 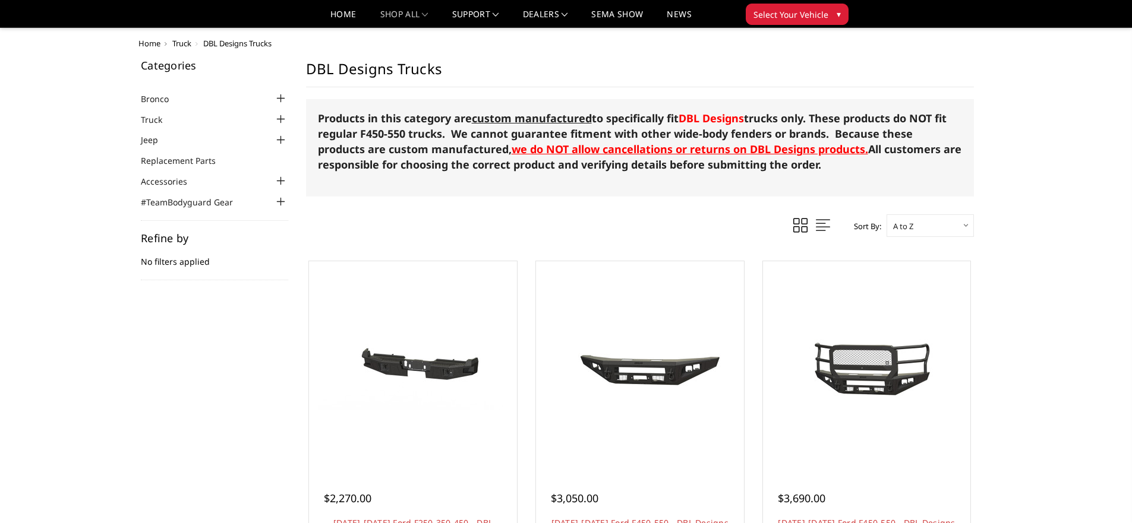 I want to click on span: Home, so click(x=149, y=43).